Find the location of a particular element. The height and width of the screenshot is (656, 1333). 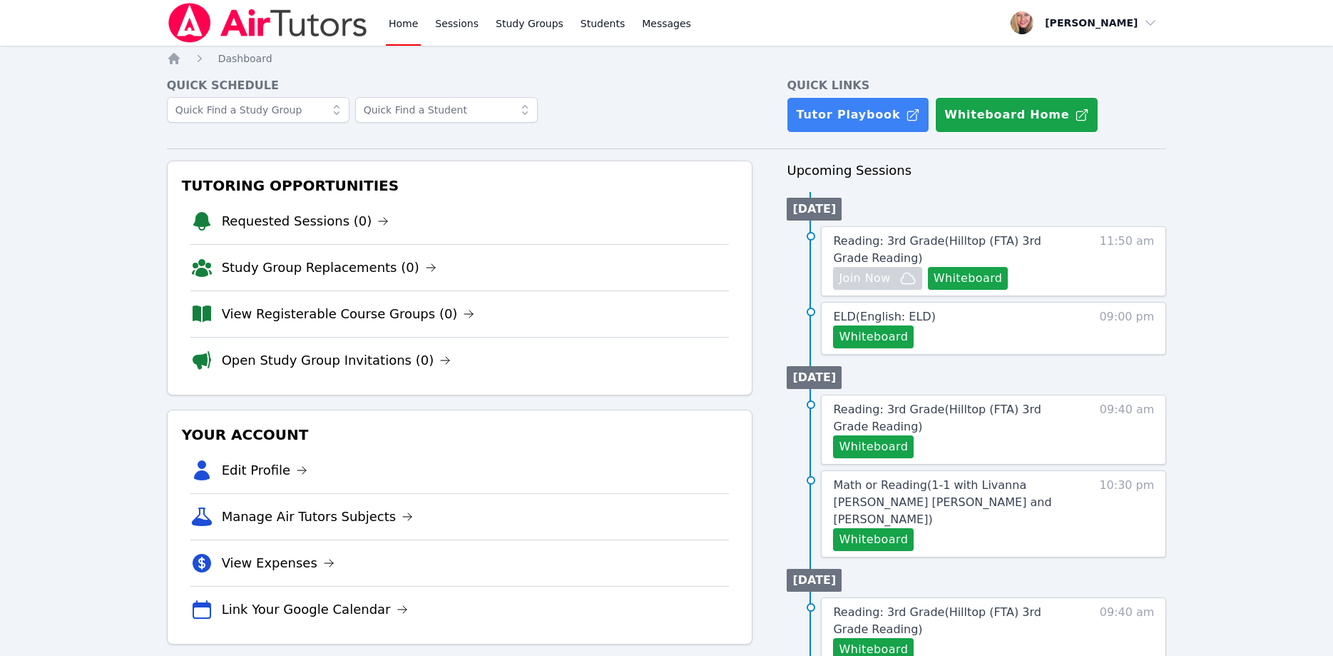

a: Edit Profile is located at coordinates (265, 470).